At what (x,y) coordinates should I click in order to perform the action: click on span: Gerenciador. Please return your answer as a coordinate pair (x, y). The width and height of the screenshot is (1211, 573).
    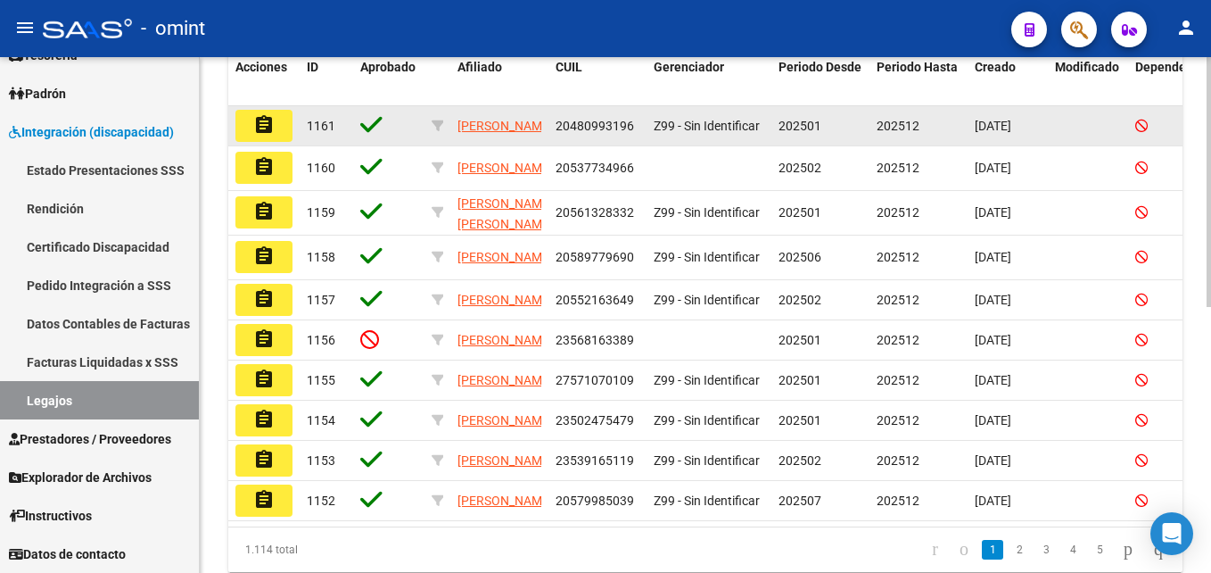
    Looking at the image, I should click on (689, 67).